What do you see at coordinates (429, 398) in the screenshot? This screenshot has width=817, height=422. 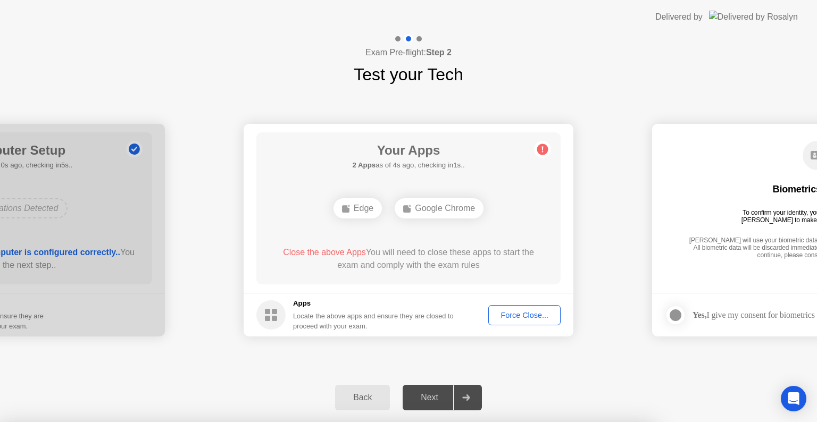 I see `div: Next` at bounding box center [429, 398].